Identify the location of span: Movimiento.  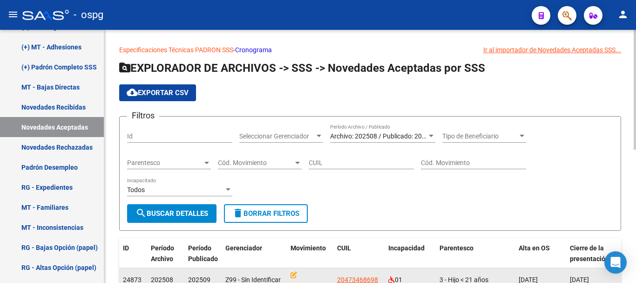
(308, 248).